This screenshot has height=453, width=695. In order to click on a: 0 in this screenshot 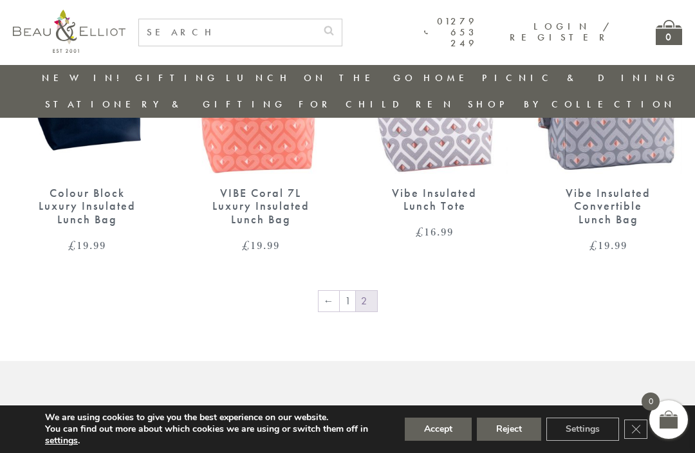, I will do `click(668, 32)`.